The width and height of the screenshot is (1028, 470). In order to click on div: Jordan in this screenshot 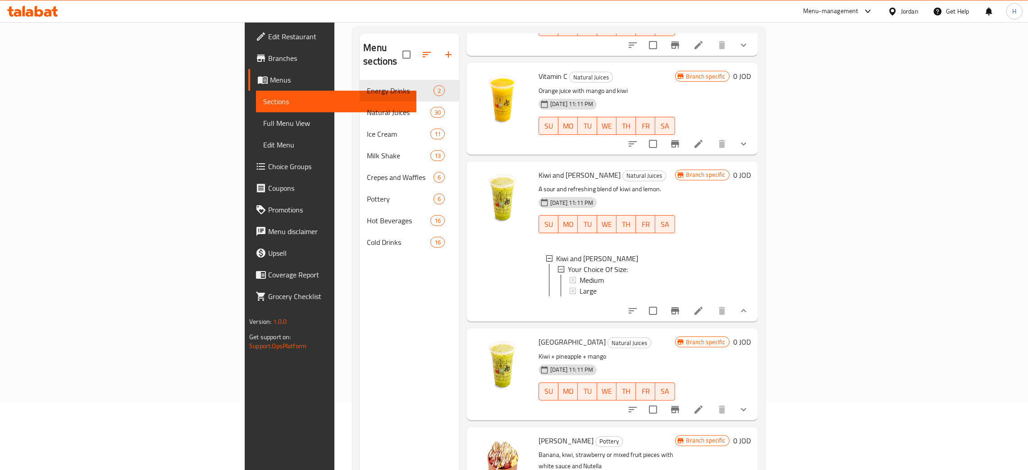, I will do `click(910, 11)`.